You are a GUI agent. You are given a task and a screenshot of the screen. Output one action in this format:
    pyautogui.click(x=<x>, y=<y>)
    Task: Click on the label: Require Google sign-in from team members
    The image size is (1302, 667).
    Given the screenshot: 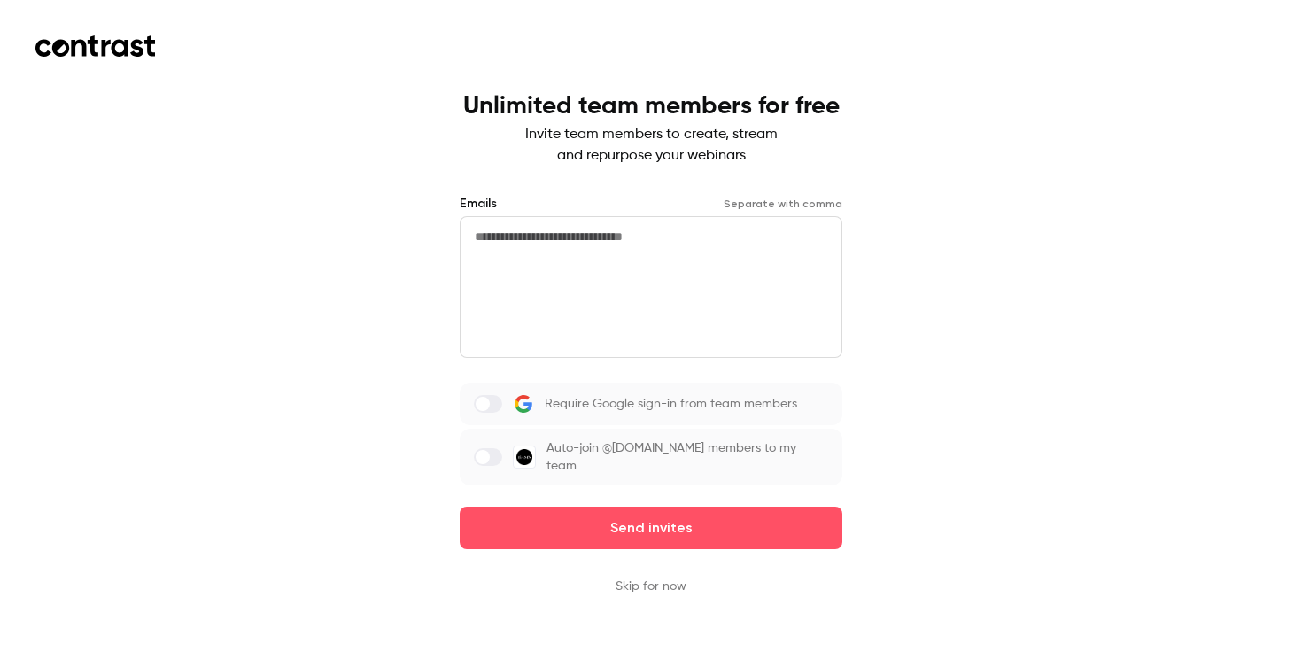 What is the action you would take?
    pyautogui.click(x=651, y=404)
    